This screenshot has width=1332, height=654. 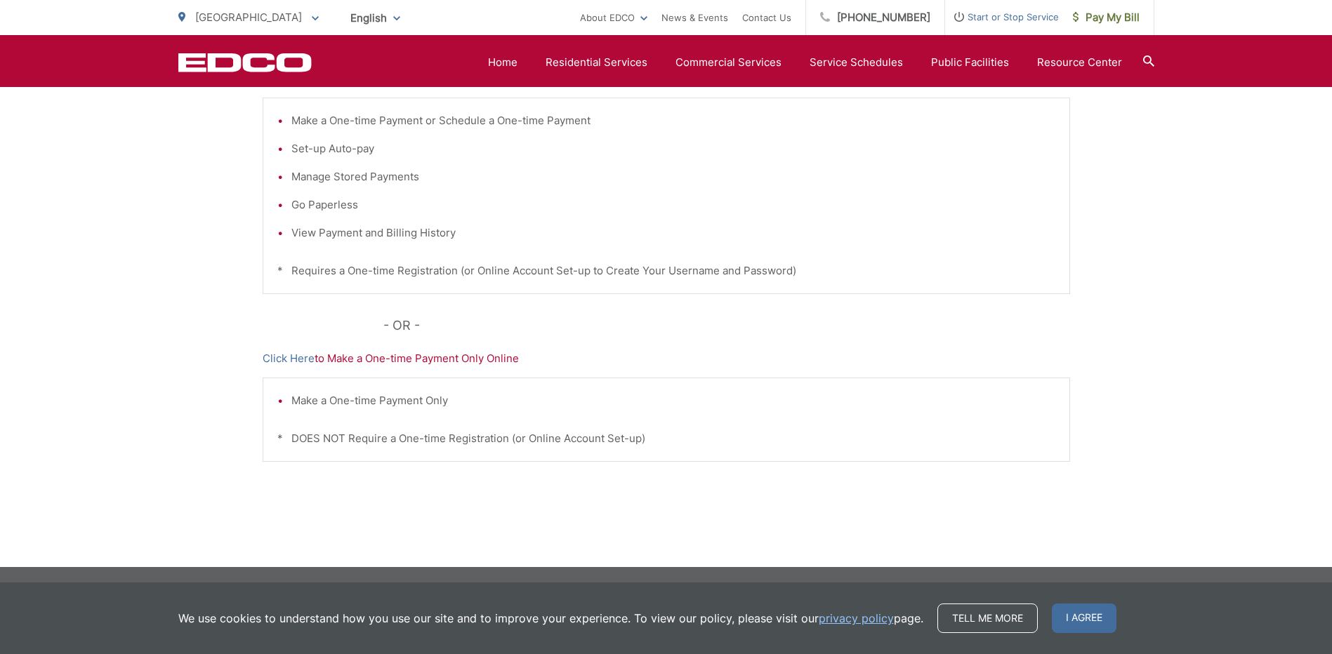 I want to click on span: I agree, so click(x=1084, y=619).